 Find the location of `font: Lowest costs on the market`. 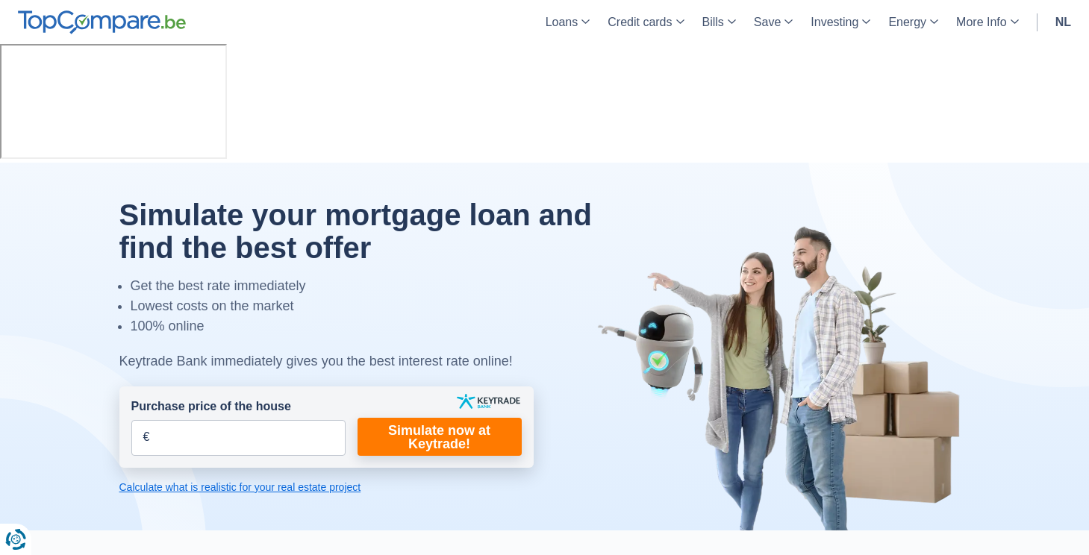

font: Lowest costs on the market is located at coordinates (212, 306).